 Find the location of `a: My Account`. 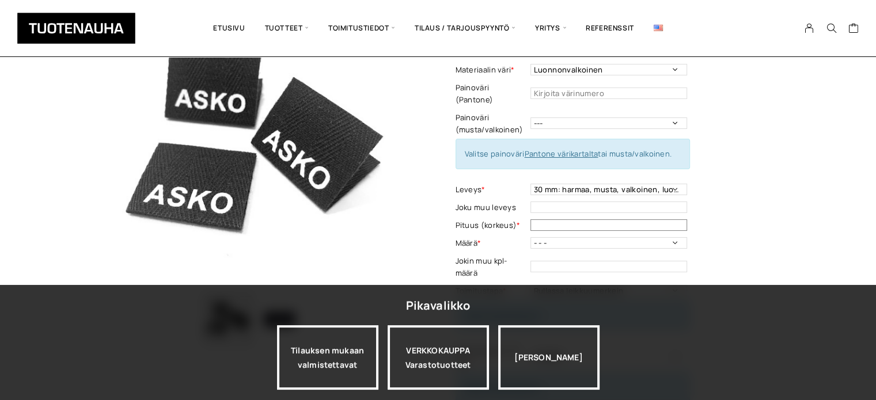

a: My Account is located at coordinates (809, 28).